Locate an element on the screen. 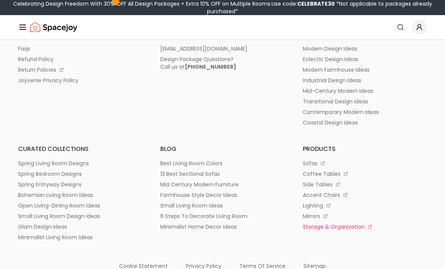 The image size is (445, 269). a: industrial design ideas is located at coordinates (364, 80).